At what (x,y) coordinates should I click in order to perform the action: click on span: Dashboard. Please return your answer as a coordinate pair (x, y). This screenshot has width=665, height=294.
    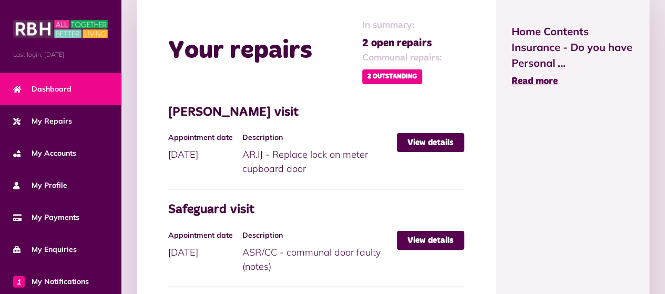
    Looking at the image, I should click on (42, 89).